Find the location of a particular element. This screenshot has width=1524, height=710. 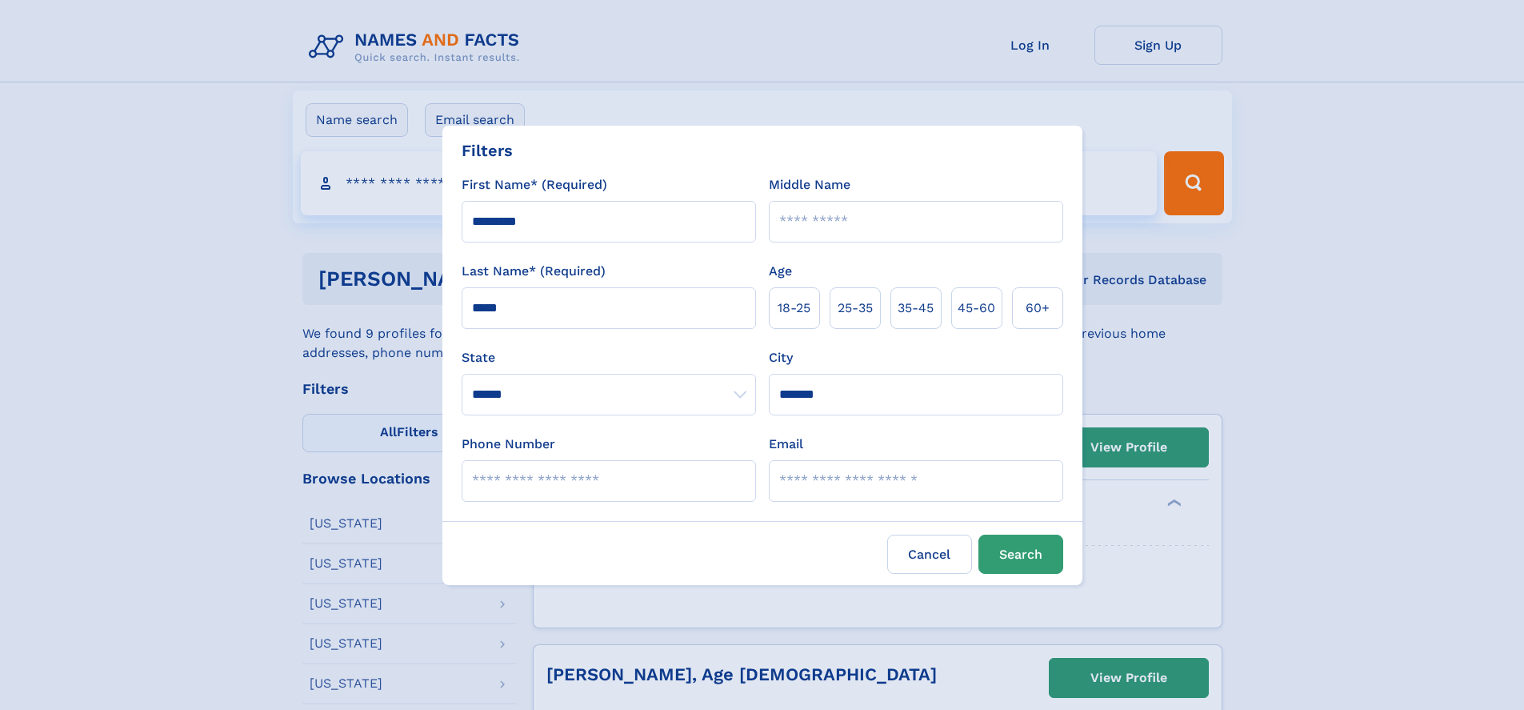

label: Email is located at coordinates (786, 444).